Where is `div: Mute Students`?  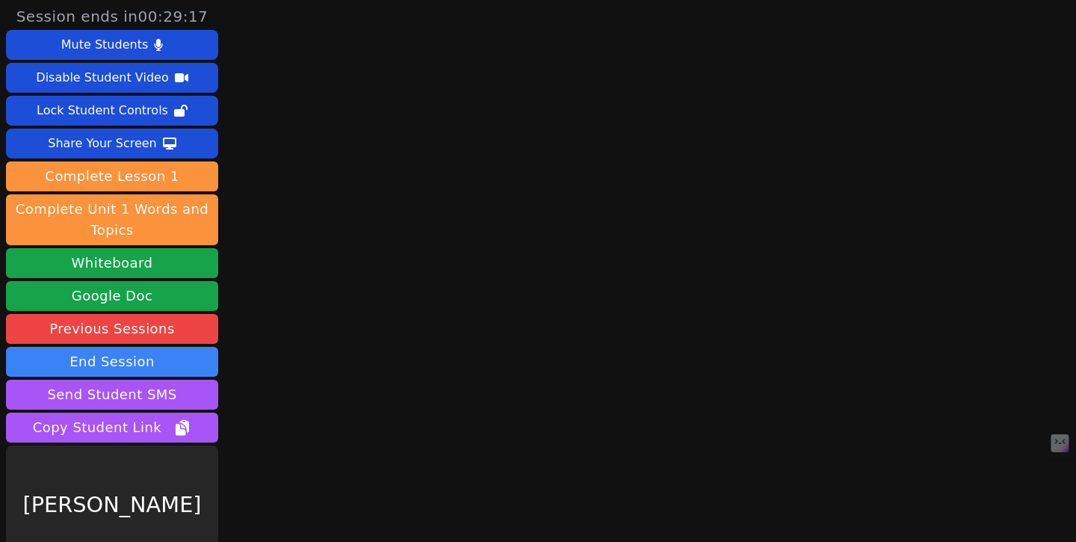
div: Mute Students is located at coordinates (105, 45).